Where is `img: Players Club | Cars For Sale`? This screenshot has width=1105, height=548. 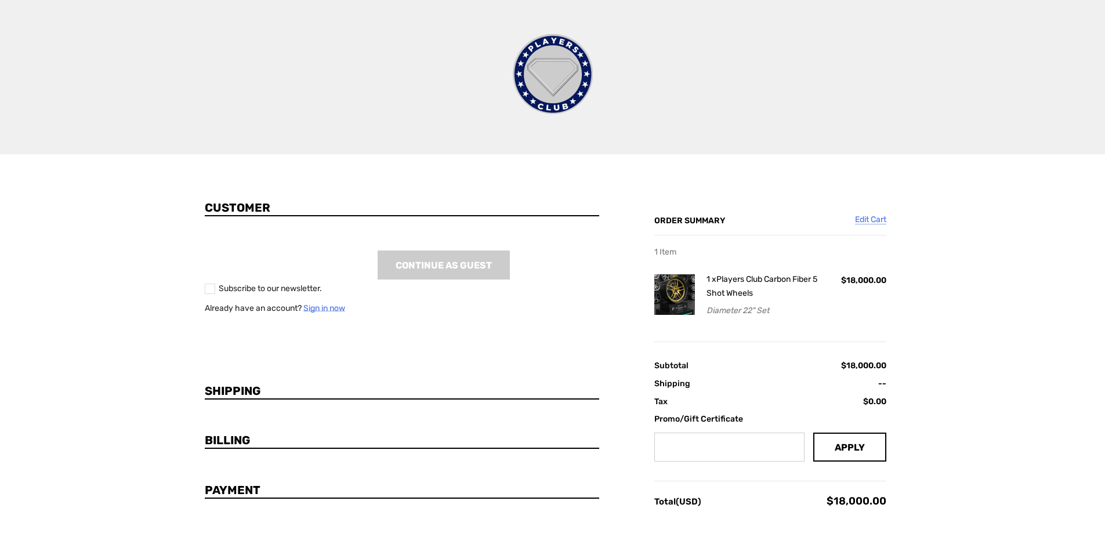
img: Players Club | Cars For Sale is located at coordinates (553, 74).